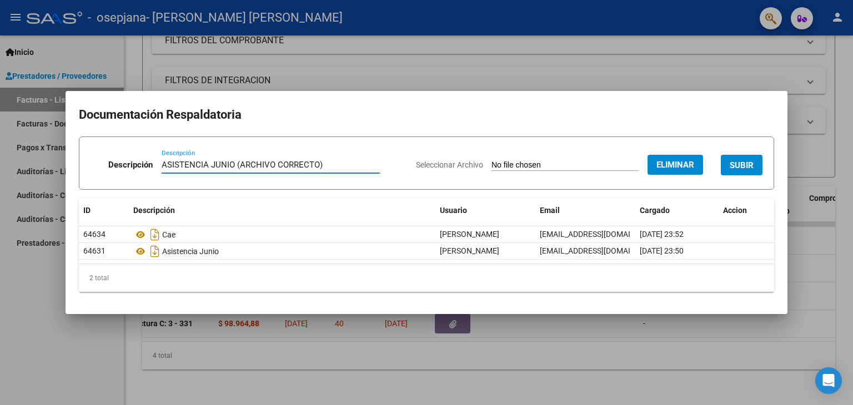 This screenshot has width=853, height=405. Describe the element at coordinates (282, 210) in the screenshot. I see `datatable-header-cell: Descripción` at that location.